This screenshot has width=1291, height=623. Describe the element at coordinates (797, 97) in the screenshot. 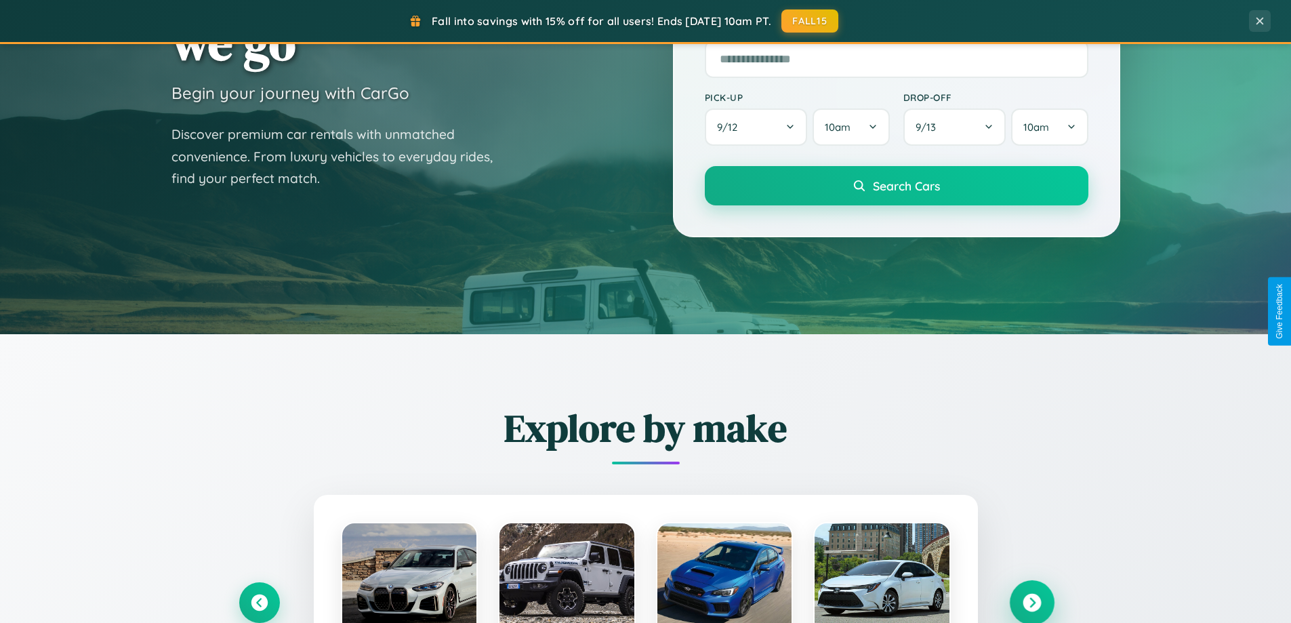

I see `label: Pick-up` at that location.